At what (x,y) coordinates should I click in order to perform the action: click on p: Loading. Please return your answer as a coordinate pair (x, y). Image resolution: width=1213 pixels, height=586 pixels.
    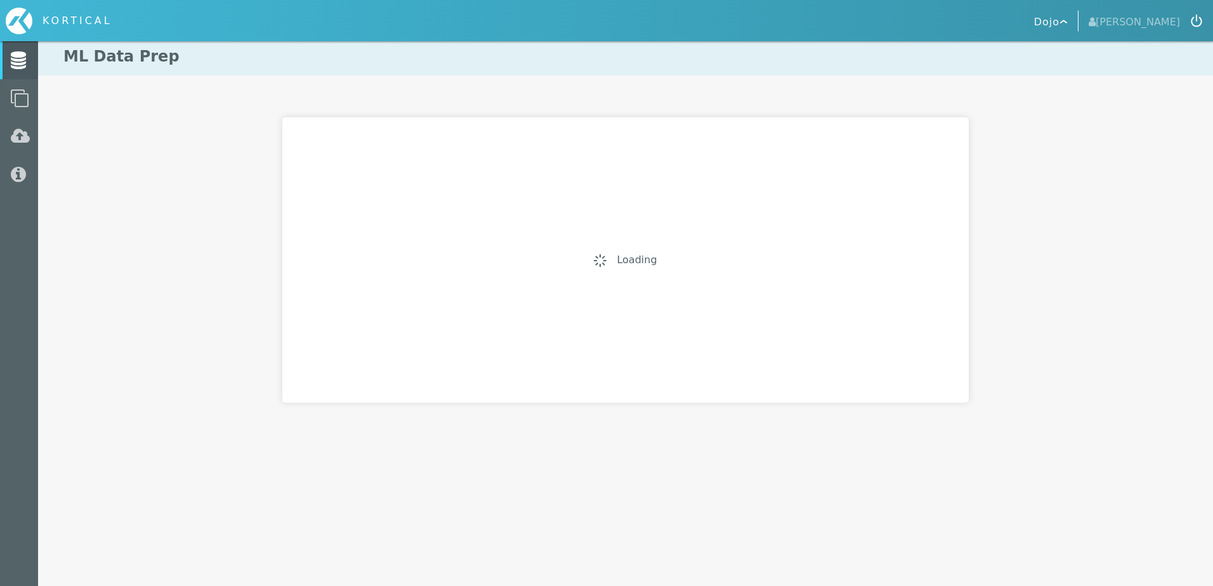
    Looking at the image, I should click on (631, 260).